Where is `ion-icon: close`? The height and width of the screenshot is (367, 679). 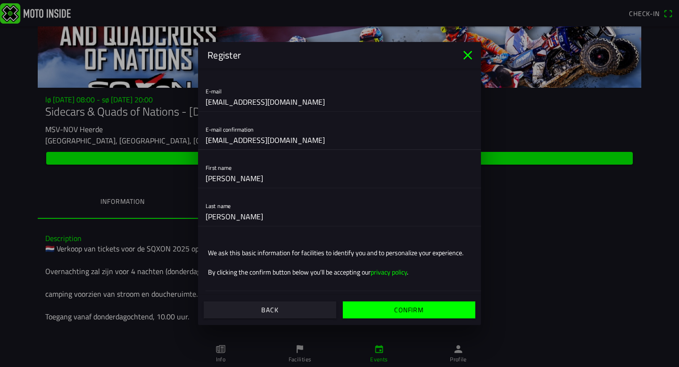 ion-icon: close is located at coordinates (468, 55).